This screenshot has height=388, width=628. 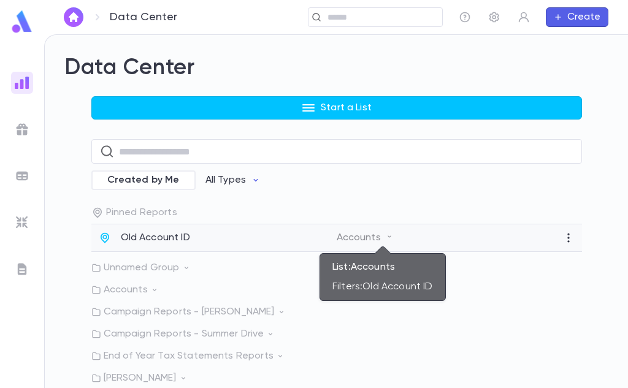 I want to click on button: All Types, so click(x=233, y=180).